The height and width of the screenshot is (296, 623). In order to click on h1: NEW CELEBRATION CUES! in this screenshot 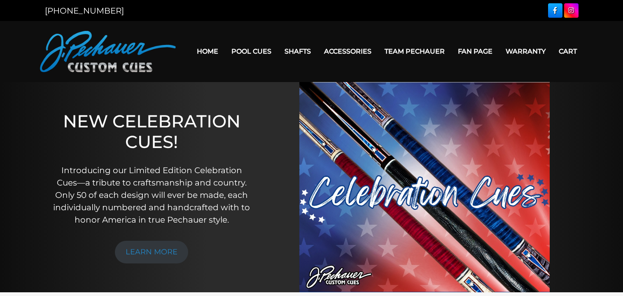, I will do `click(151, 131)`.